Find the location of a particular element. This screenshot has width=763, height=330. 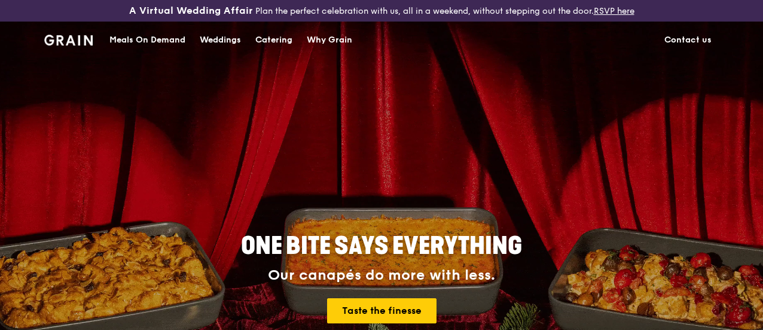

div: Our canapés do more with less. is located at coordinates (382, 275).